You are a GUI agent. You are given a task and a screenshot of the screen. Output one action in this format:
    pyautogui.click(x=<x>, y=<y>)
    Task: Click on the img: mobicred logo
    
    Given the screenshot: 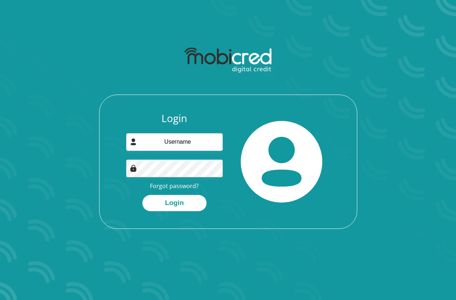 What is the action you would take?
    pyautogui.click(x=228, y=60)
    